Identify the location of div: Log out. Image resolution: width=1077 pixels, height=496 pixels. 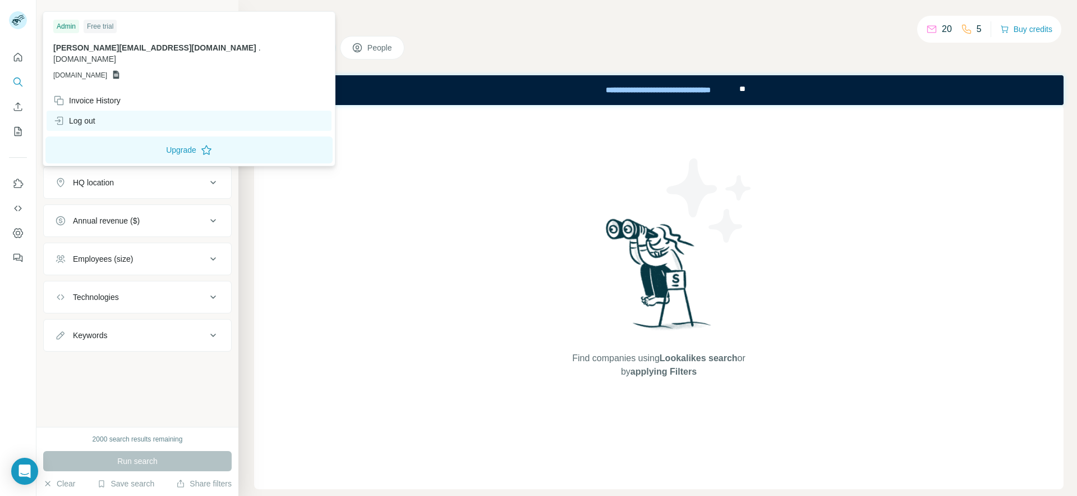
(74, 121).